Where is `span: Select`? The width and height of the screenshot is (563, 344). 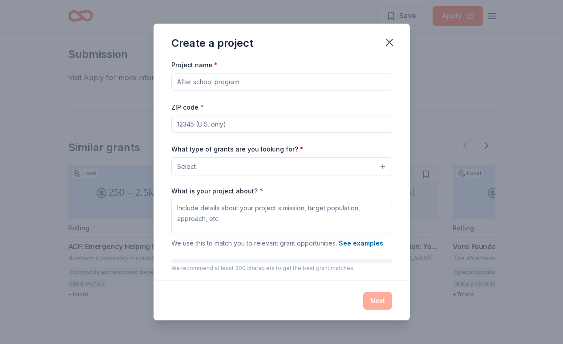
span: Select is located at coordinates (187, 167).